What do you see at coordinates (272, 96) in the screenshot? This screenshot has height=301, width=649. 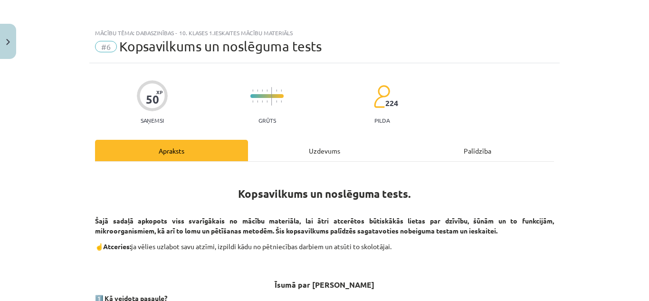 I see `img: icon-long-line-d9ea69661e0d244f92f715978eff75569469978d946b2353a9bb055b3ed8787d.svg` at bounding box center [272, 96].